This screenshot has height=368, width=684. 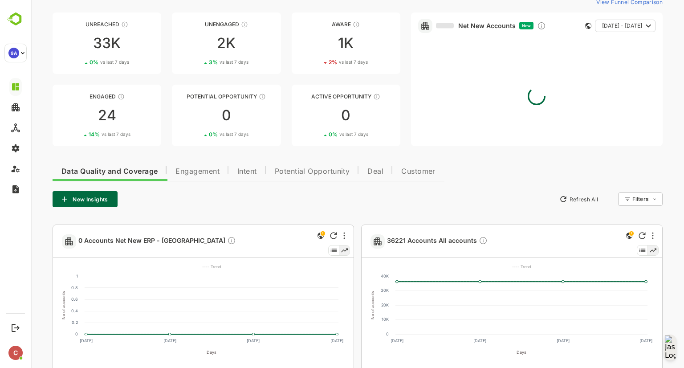 What do you see at coordinates (195, 43) in the screenshot?
I see `a: UnengagedThese accounts have not shown enough engagement and need nurturing2K3%vs last 7 days` at bounding box center [195, 43].